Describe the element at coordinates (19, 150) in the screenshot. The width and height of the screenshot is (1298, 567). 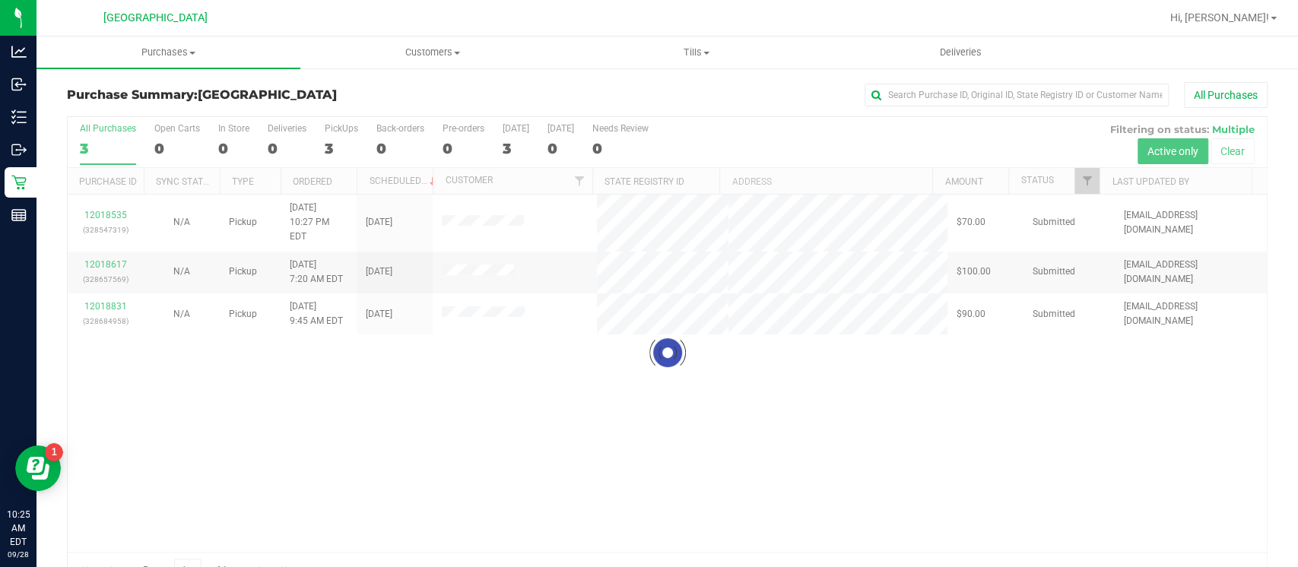
I see `inline-svg: Outbound` at that location.